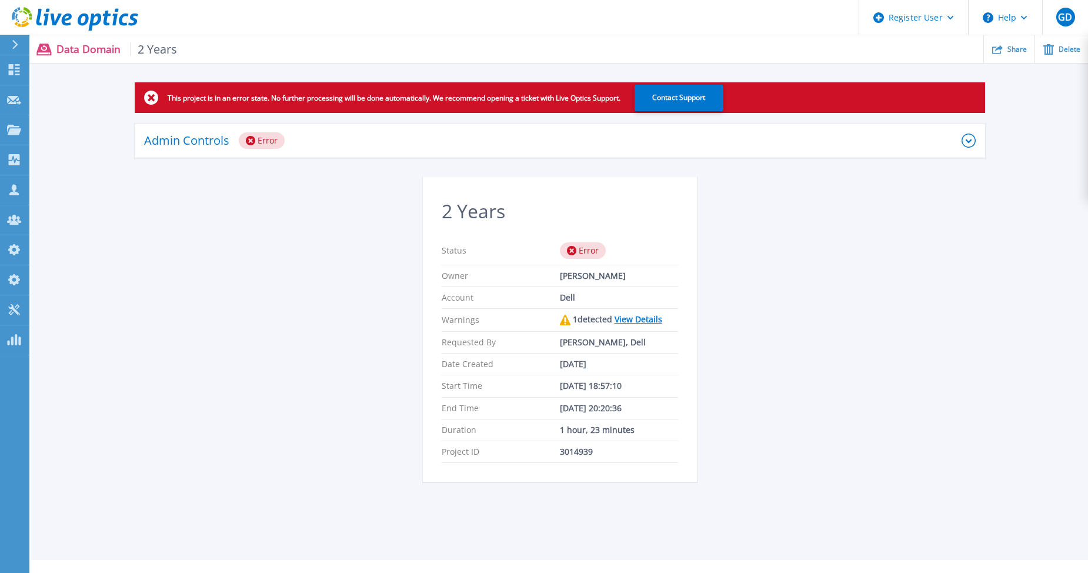 The height and width of the screenshot is (573, 1088). I want to click on p: This project is in an error state. No further processing will be done automatically. We recommend..., so click(394, 98).